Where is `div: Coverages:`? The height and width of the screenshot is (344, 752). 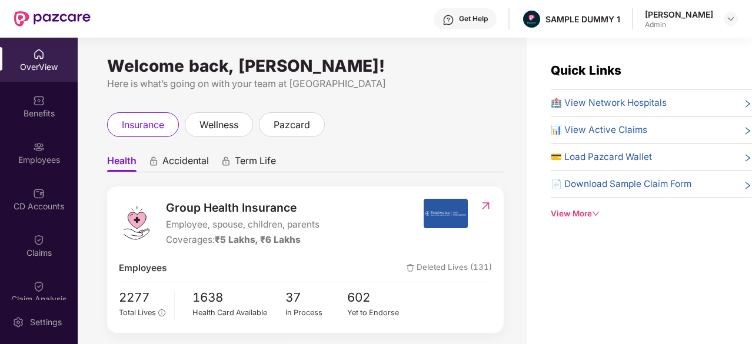
div: Coverages: is located at coordinates (243, 240).